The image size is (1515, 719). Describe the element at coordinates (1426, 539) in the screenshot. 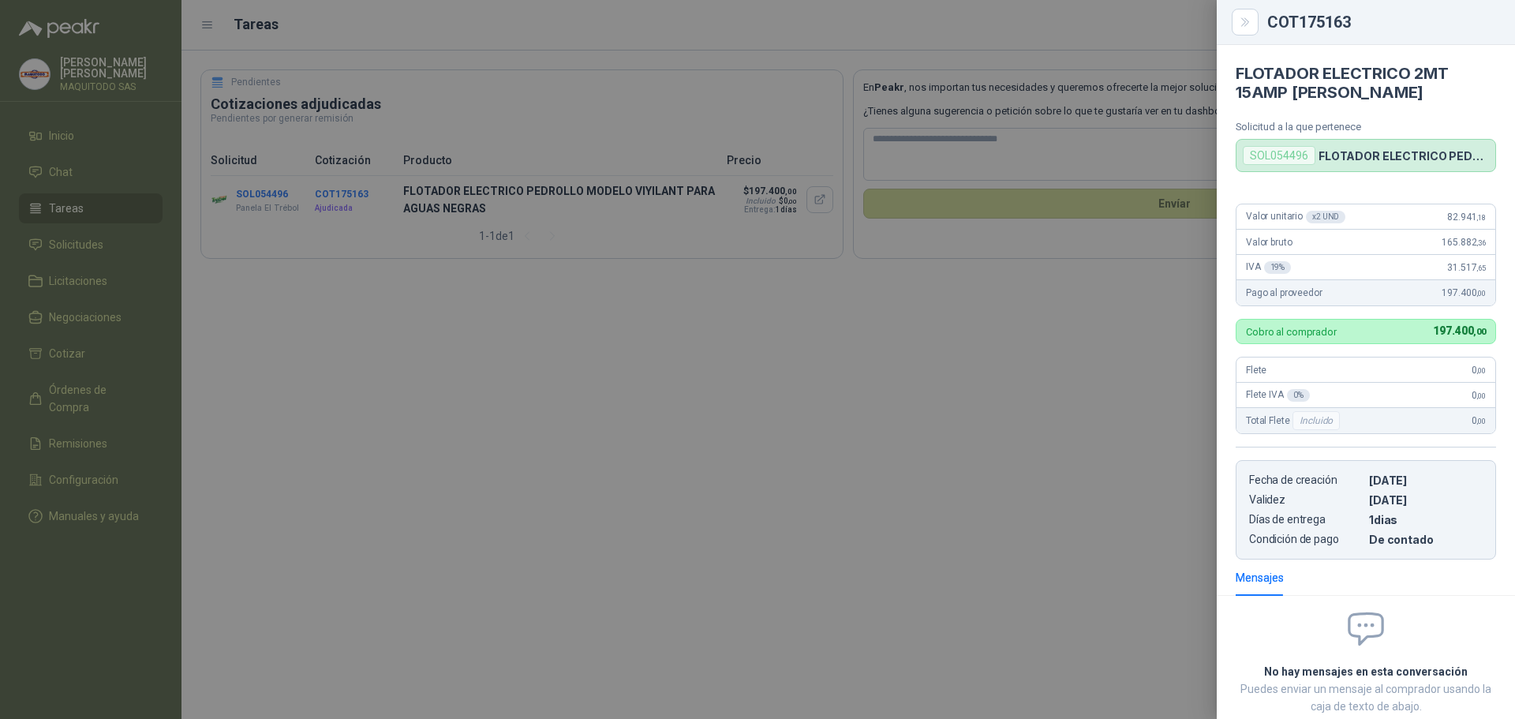

I see `p: De contado` at that location.